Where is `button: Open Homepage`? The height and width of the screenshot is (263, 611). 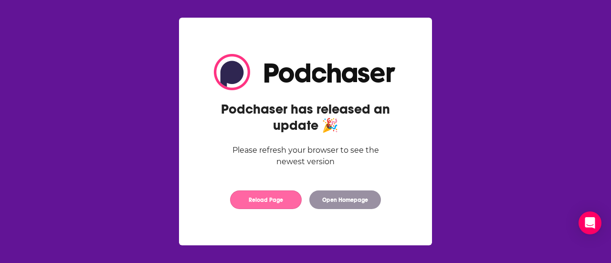
button: Open Homepage is located at coordinates (345, 199).